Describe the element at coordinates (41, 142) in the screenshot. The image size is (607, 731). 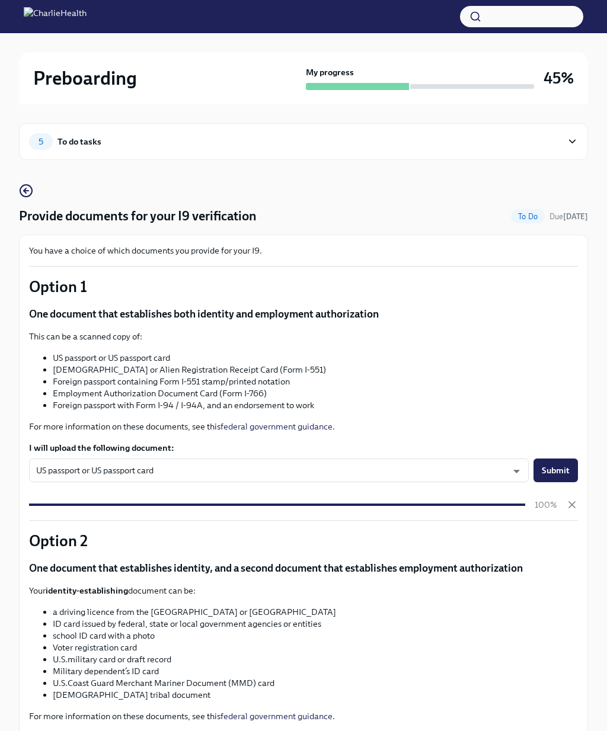
I see `span: 5` at that location.